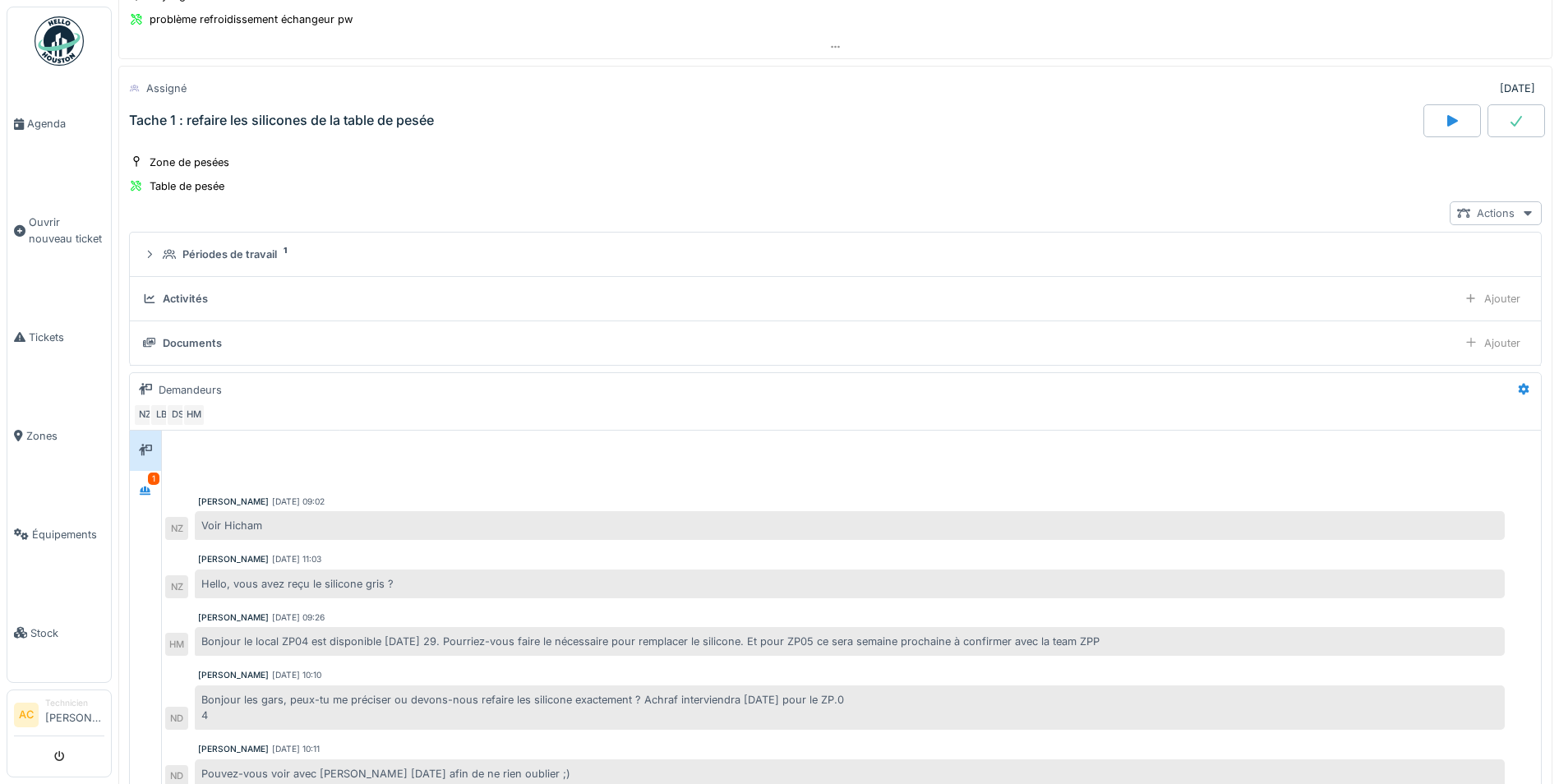  I want to click on img: Badge_color-CXgf-gQk.svg, so click(59, 41).